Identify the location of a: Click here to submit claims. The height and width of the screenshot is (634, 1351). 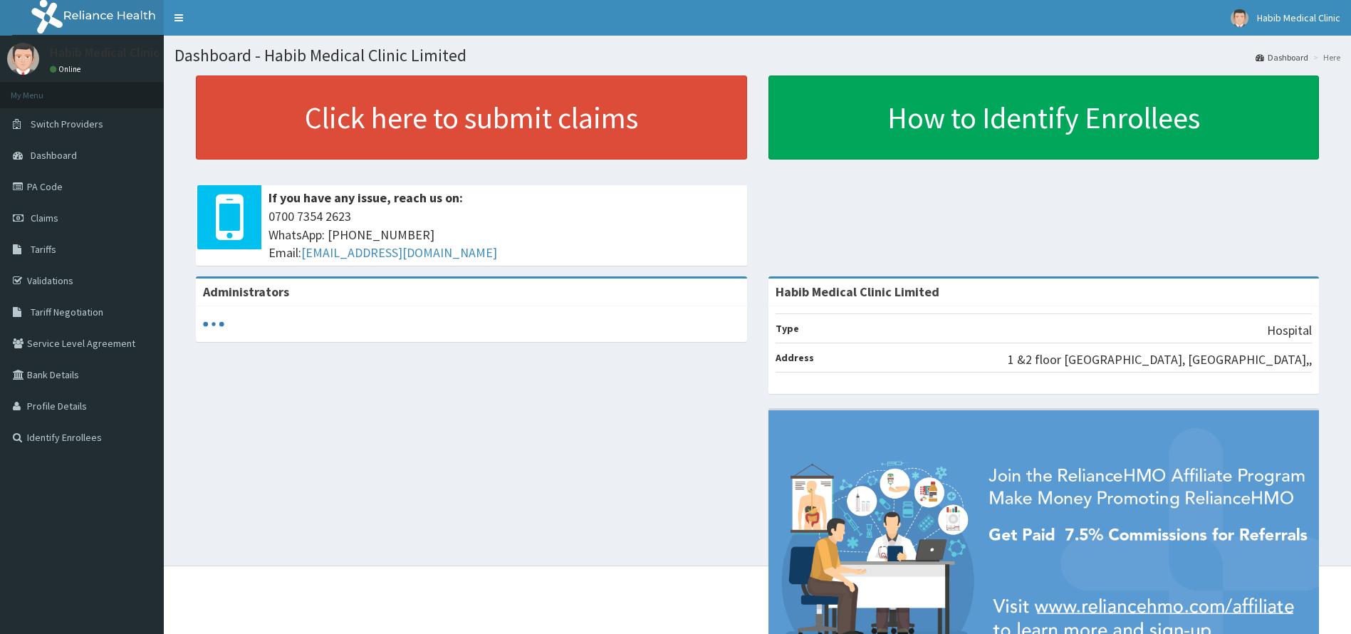
(471, 118).